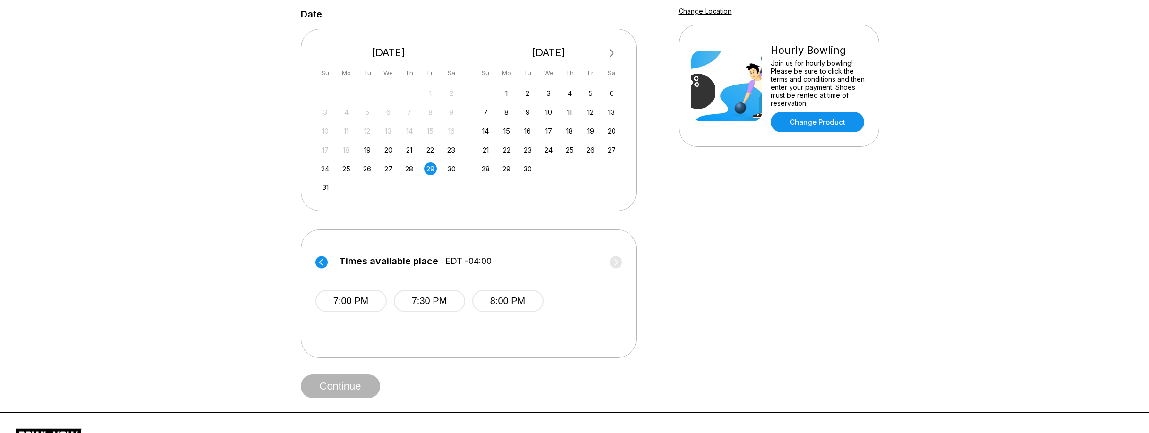 The height and width of the screenshot is (433, 1149). Describe the element at coordinates (549, 130) in the screenshot. I see `div: month 2025-09` at that location.